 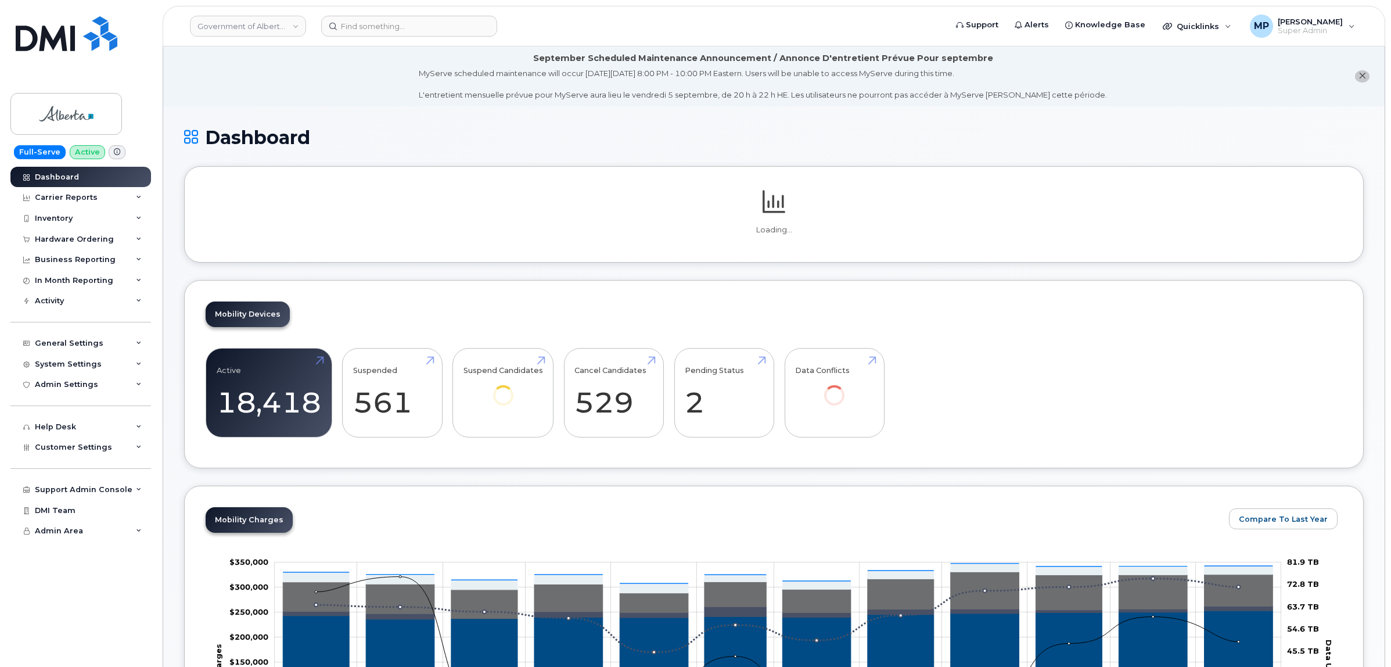 I want to click on tspan: 72.8 TB, so click(x=1303, y=584).